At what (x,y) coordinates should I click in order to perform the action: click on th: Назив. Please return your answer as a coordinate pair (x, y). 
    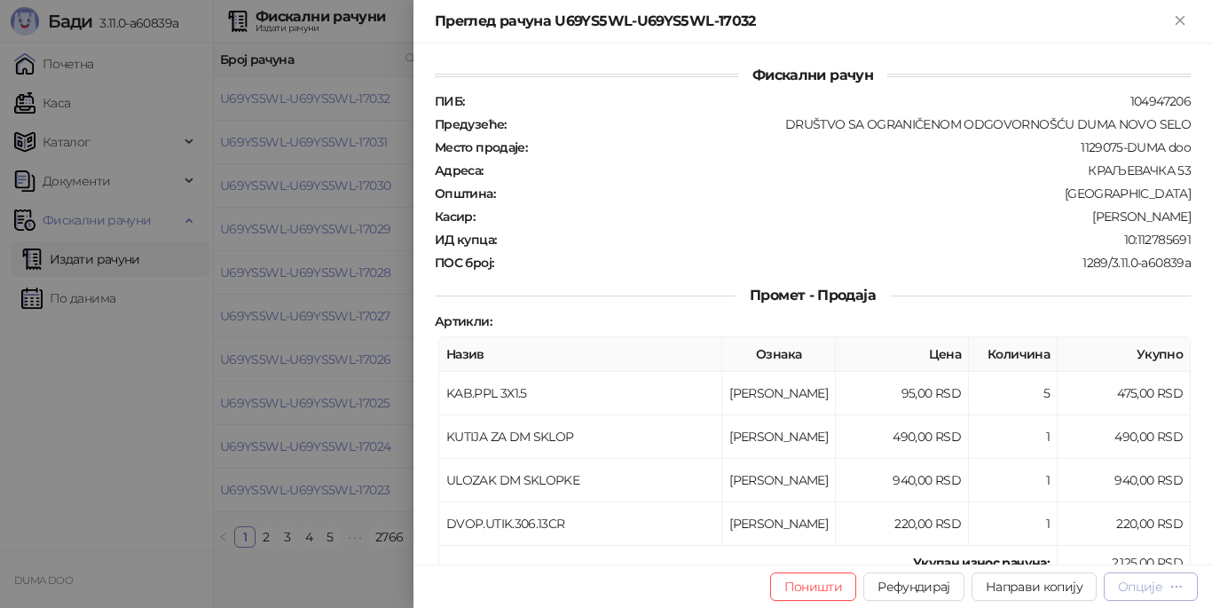
    Looking at the image, I should click on (580, 354).